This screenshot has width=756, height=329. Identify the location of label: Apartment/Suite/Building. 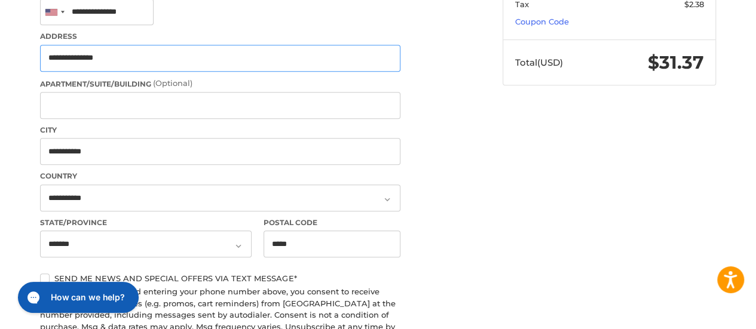
(220, 84).